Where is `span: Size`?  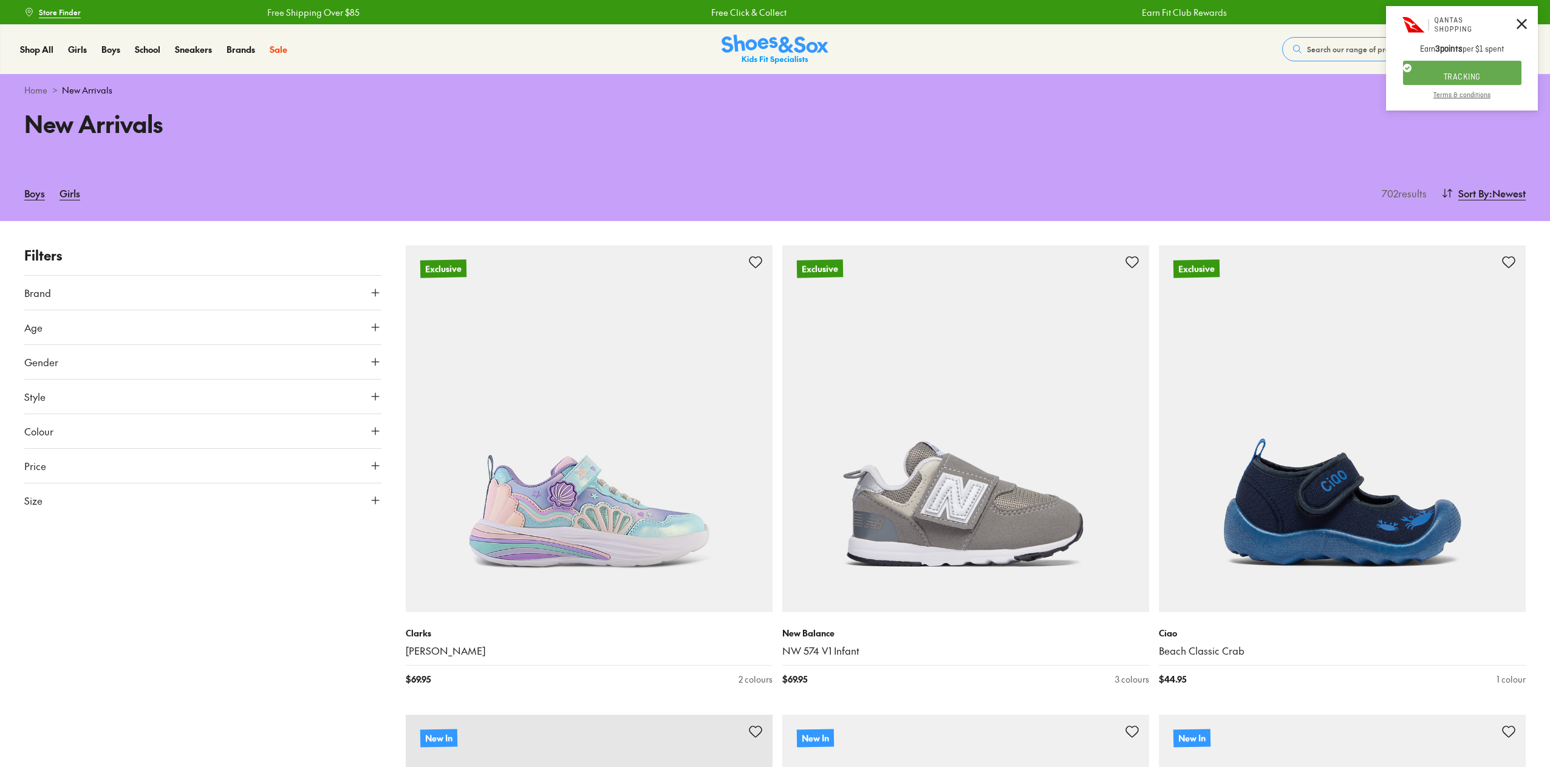 span: Size is located at coordinates (33, 500).